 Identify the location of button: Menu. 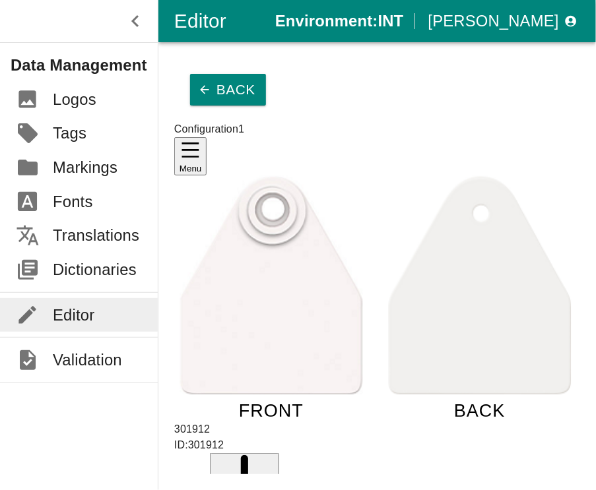
(190, 156).